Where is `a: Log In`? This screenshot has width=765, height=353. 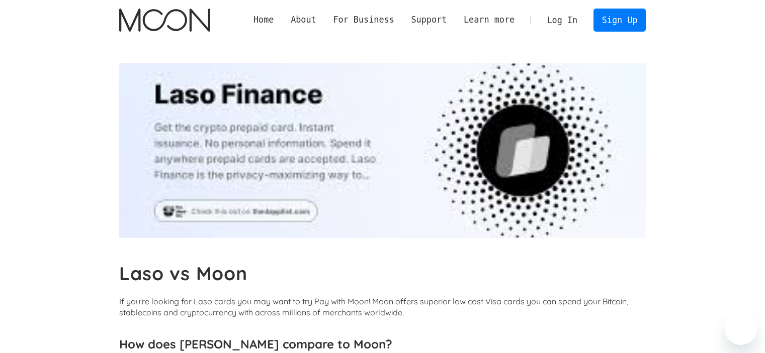 a: Log In is located at coordinates (562, 20).